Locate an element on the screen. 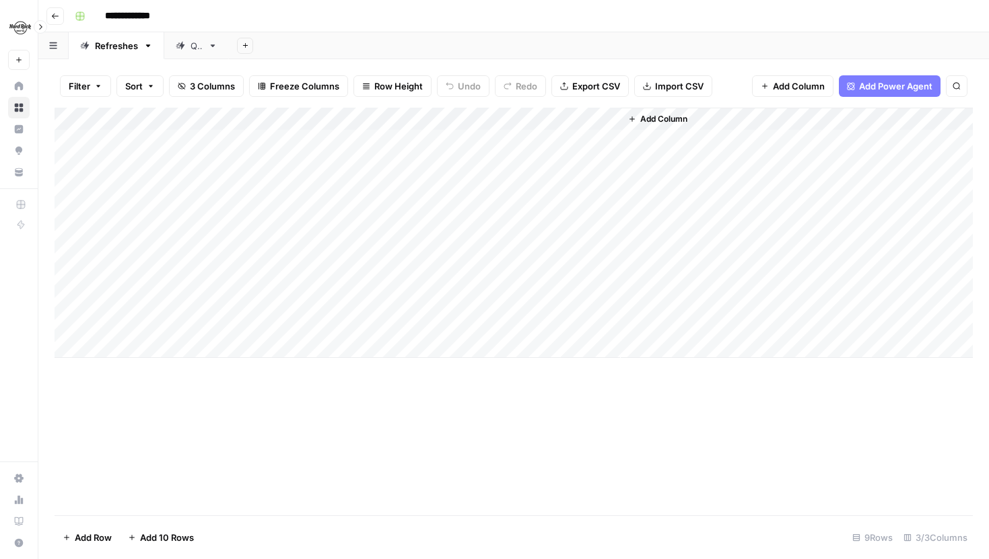  a: Home is located at coordinates (19, 86).